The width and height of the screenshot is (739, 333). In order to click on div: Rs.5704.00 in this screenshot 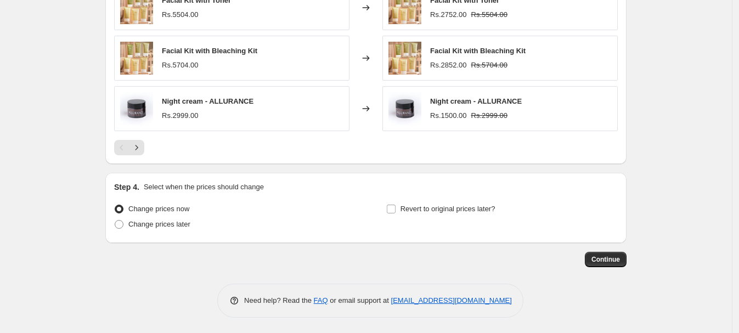, I will do `click(180, 65)`.